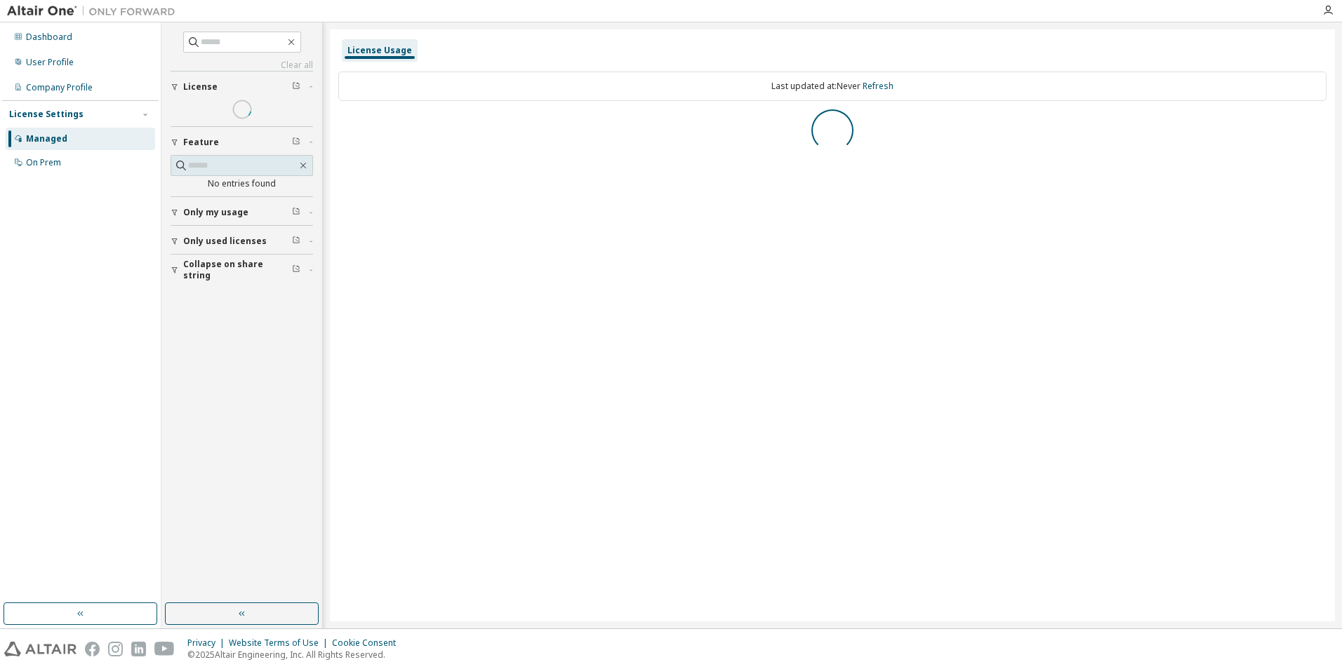  What do you see at coordinates (225, 241) in the screenshot?
I see `span: Only used licenses` at bounding box center [225, 241].